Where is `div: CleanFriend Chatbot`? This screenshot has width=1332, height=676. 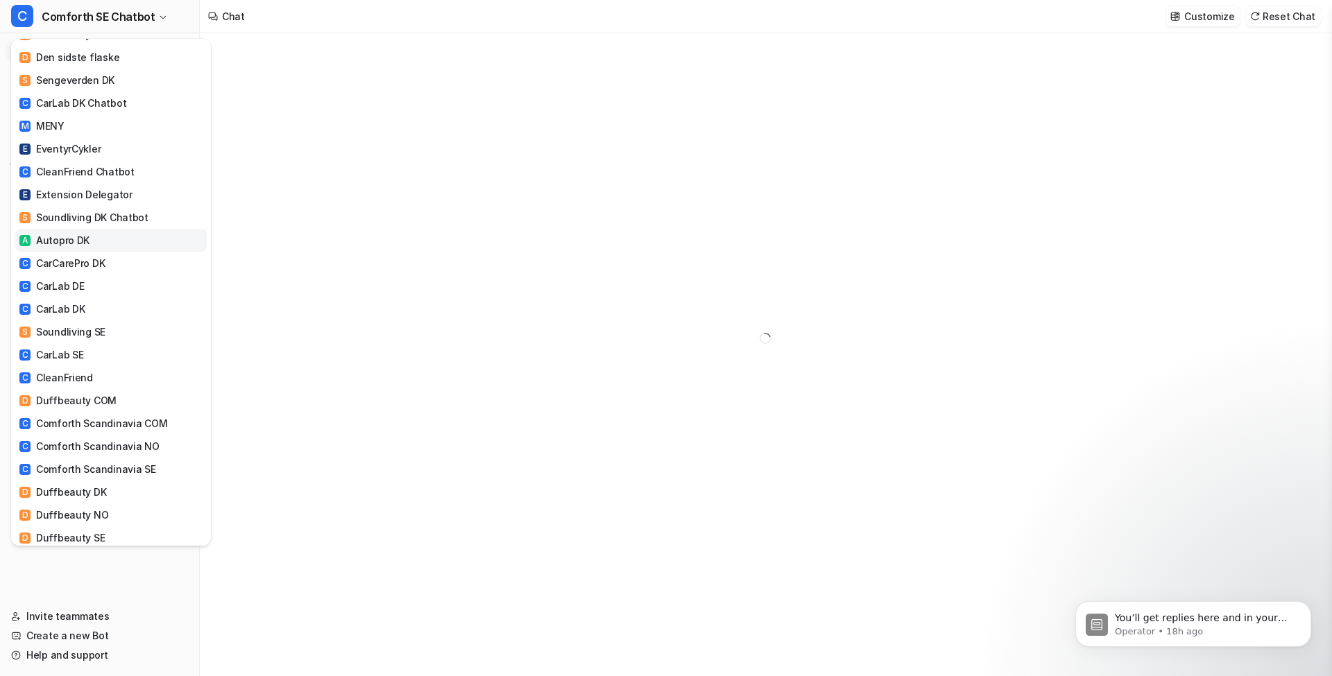 div: CleanFriend Chatbot is located at coordinates (77, 171).